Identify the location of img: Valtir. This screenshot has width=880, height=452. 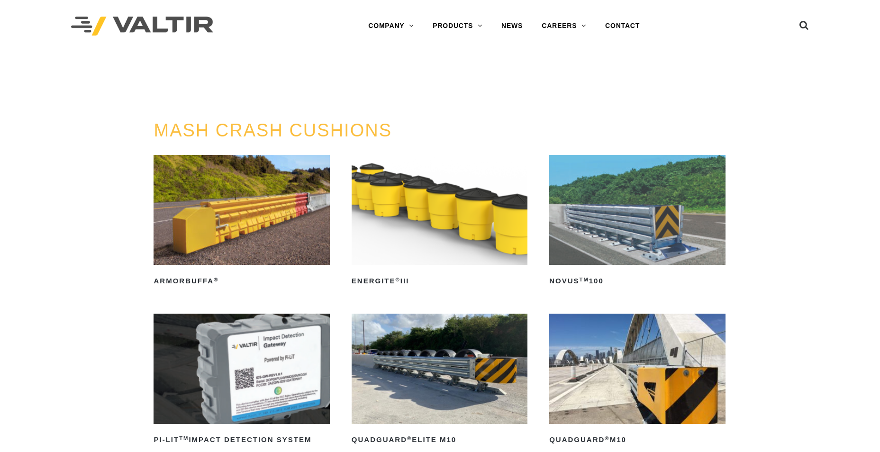
(142, 26).